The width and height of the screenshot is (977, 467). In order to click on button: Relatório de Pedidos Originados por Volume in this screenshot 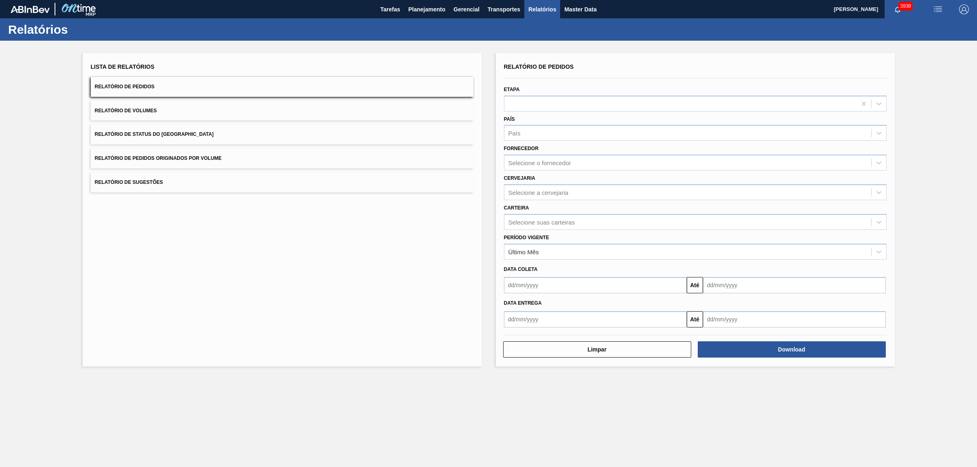, I will do `click(282, 158)`.